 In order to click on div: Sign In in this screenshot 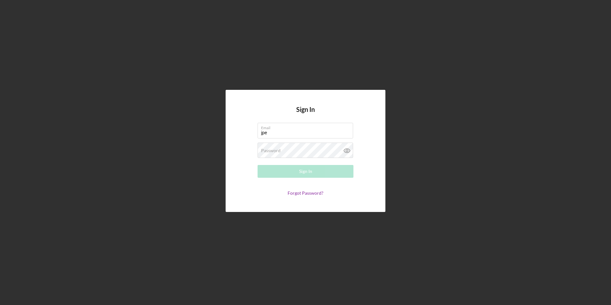, I will do `click(305, 171)`.